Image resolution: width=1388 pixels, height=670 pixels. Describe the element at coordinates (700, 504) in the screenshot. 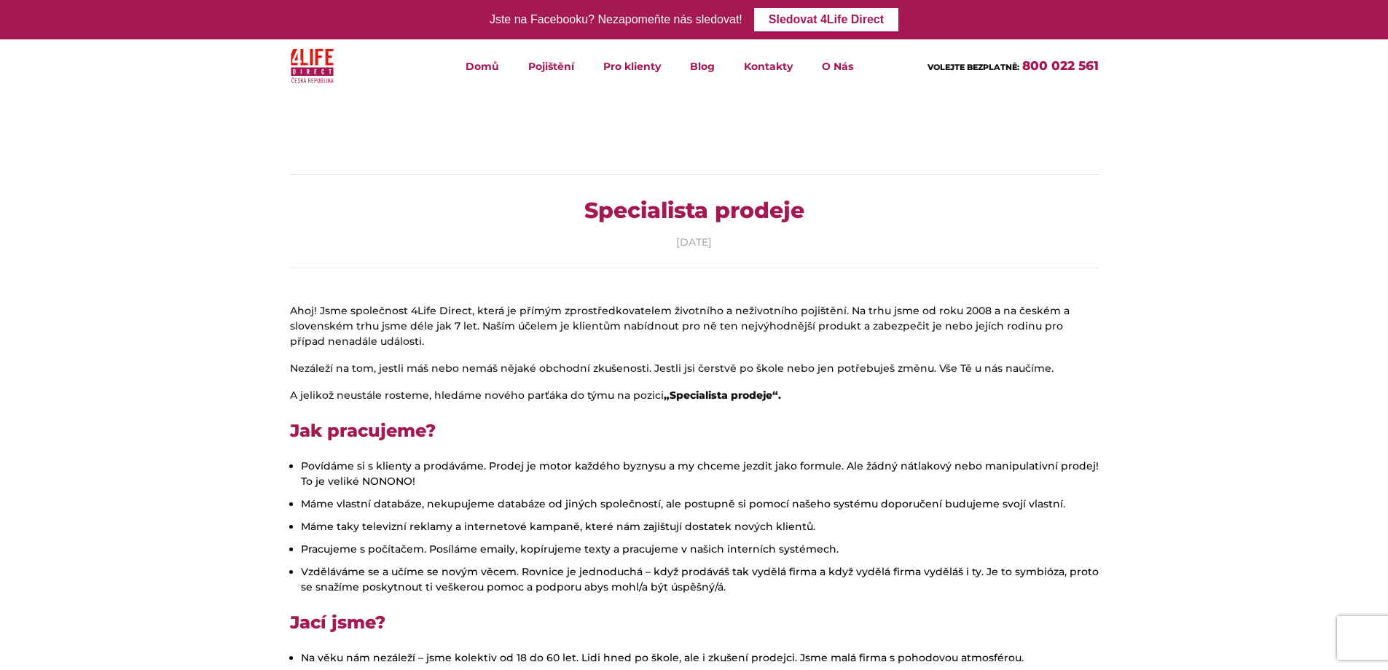

I see `li: Máme vlastní databáze, nekupujeme databáze od jiných společností, ale postupně si pomocí našeho s...` at that location.